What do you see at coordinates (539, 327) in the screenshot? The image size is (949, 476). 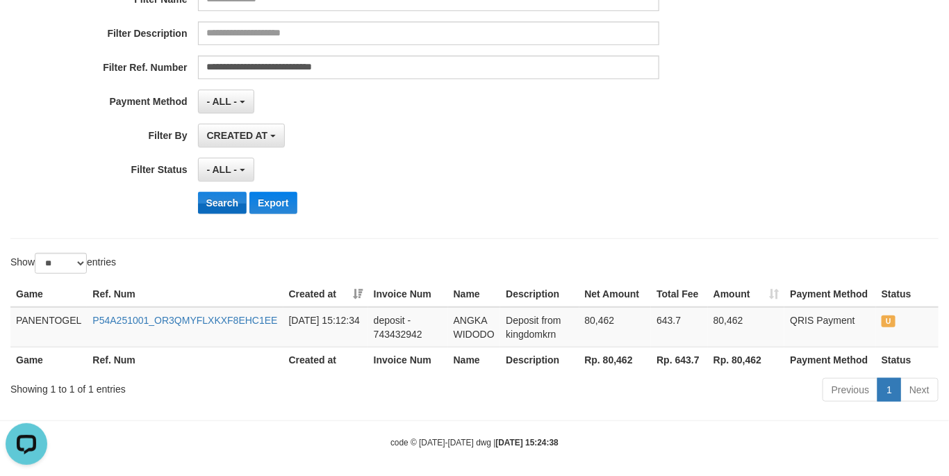 I see `td: Deposit from kingdomkrn` at bounding box center [539, 327].